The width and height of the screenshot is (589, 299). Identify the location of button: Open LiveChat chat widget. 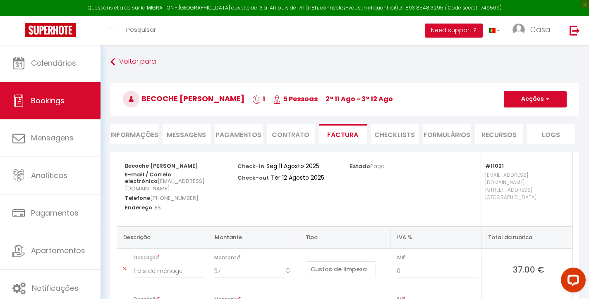
(19, 16).